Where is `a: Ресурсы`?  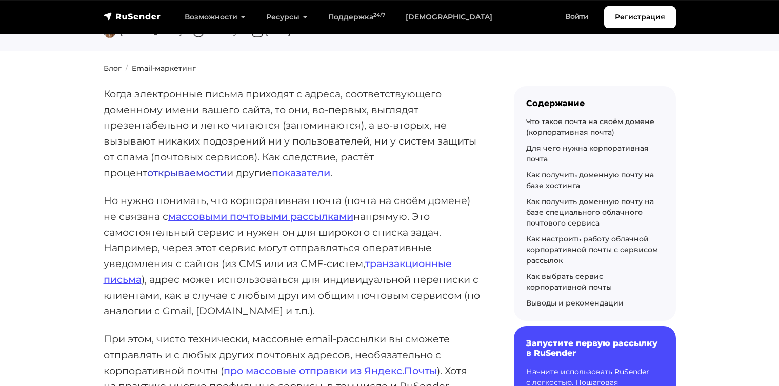
a: Ресурсы is located at coordinates (287, 17).